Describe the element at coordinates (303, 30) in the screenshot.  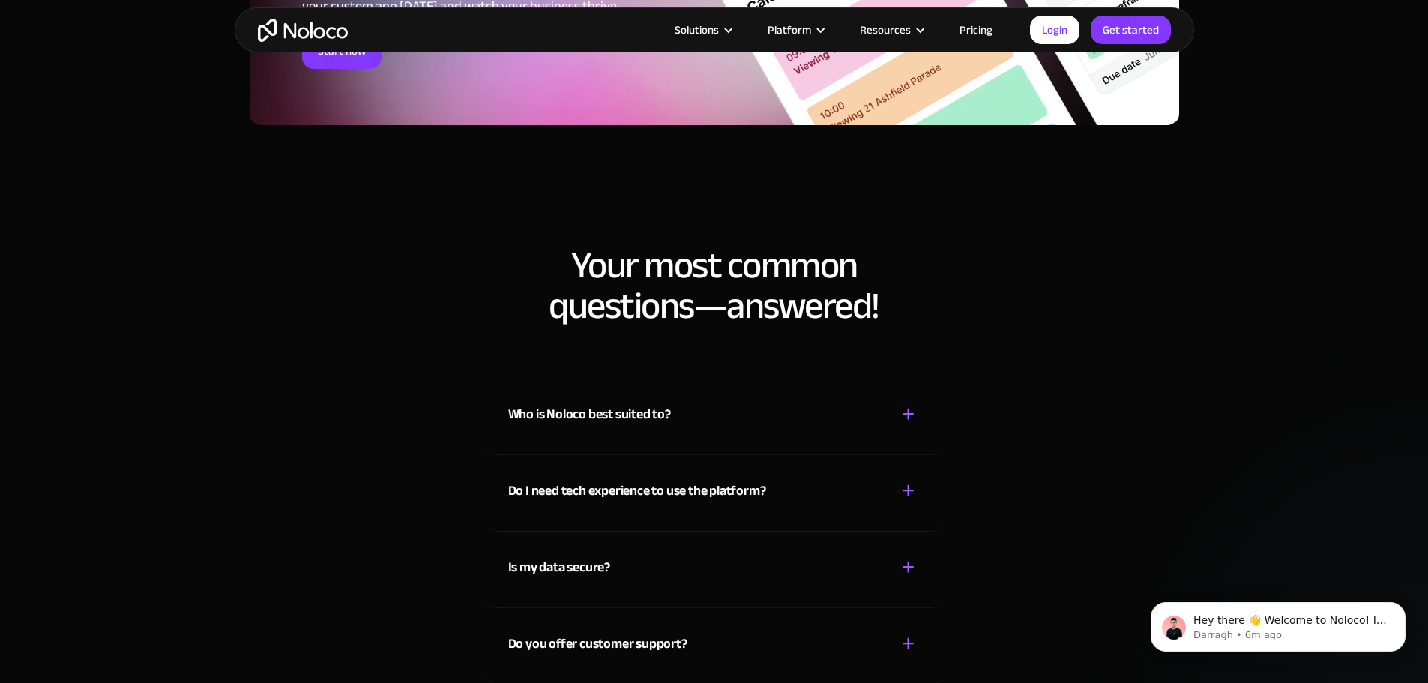
I see `a: home` at that location.